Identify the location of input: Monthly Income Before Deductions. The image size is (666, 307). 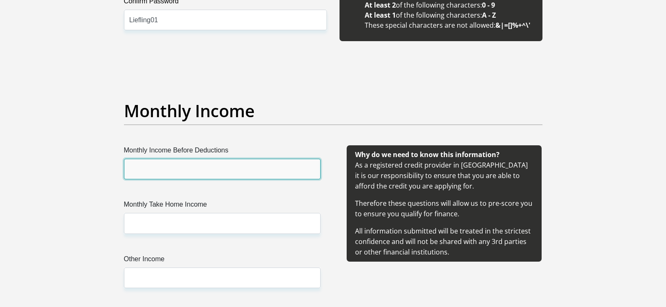
(222, 169).